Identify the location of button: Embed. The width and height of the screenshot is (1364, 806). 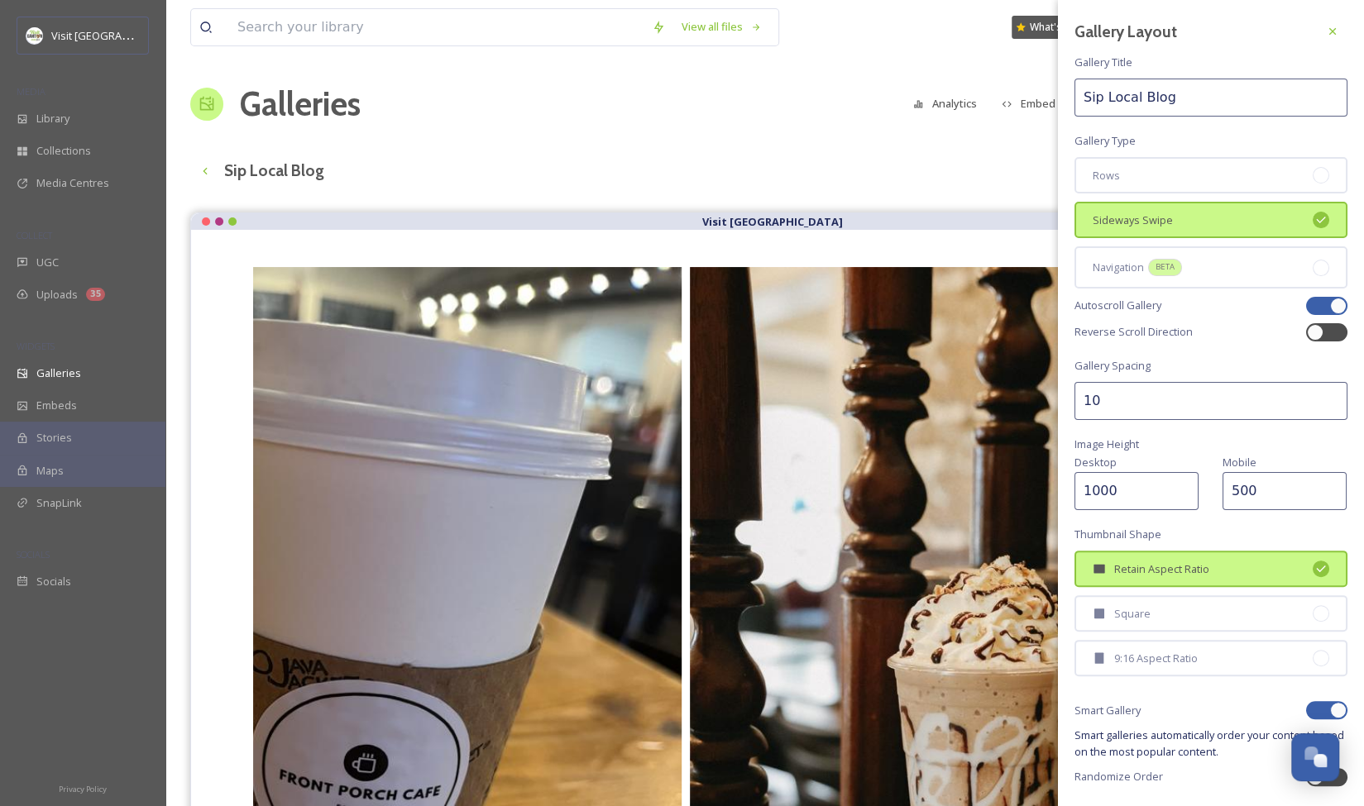
(1028, 103).